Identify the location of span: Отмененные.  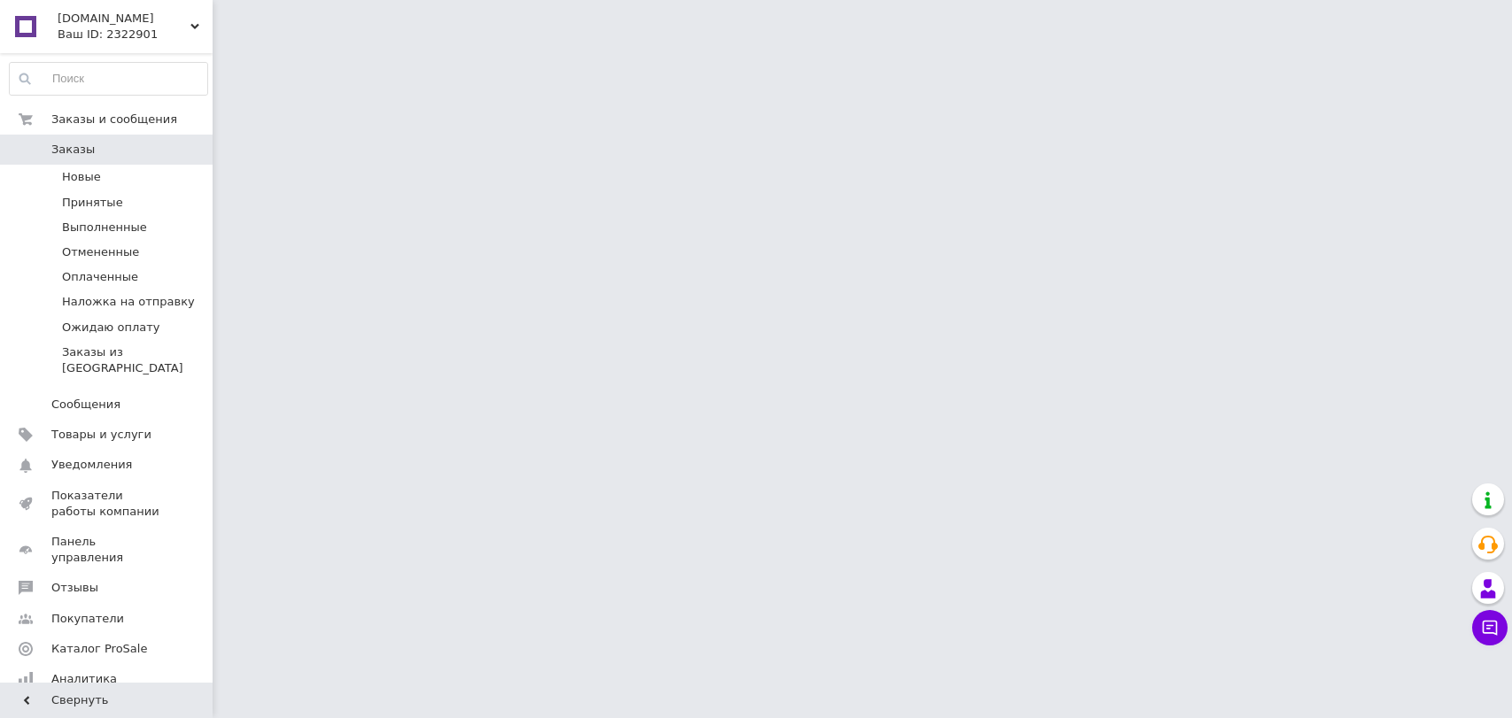
(100, 252).